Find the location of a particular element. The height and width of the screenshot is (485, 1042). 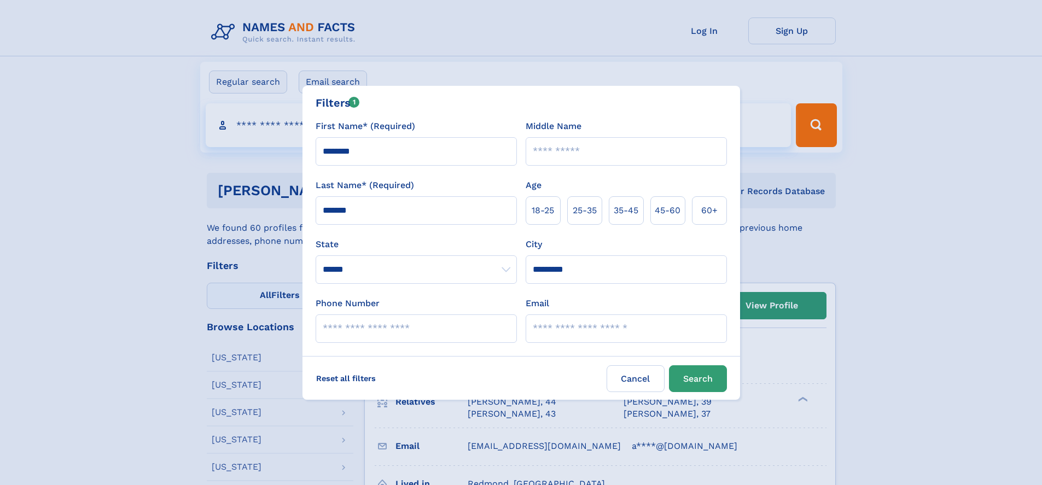

span: 35‑45 is located at coordinates (626, 211).